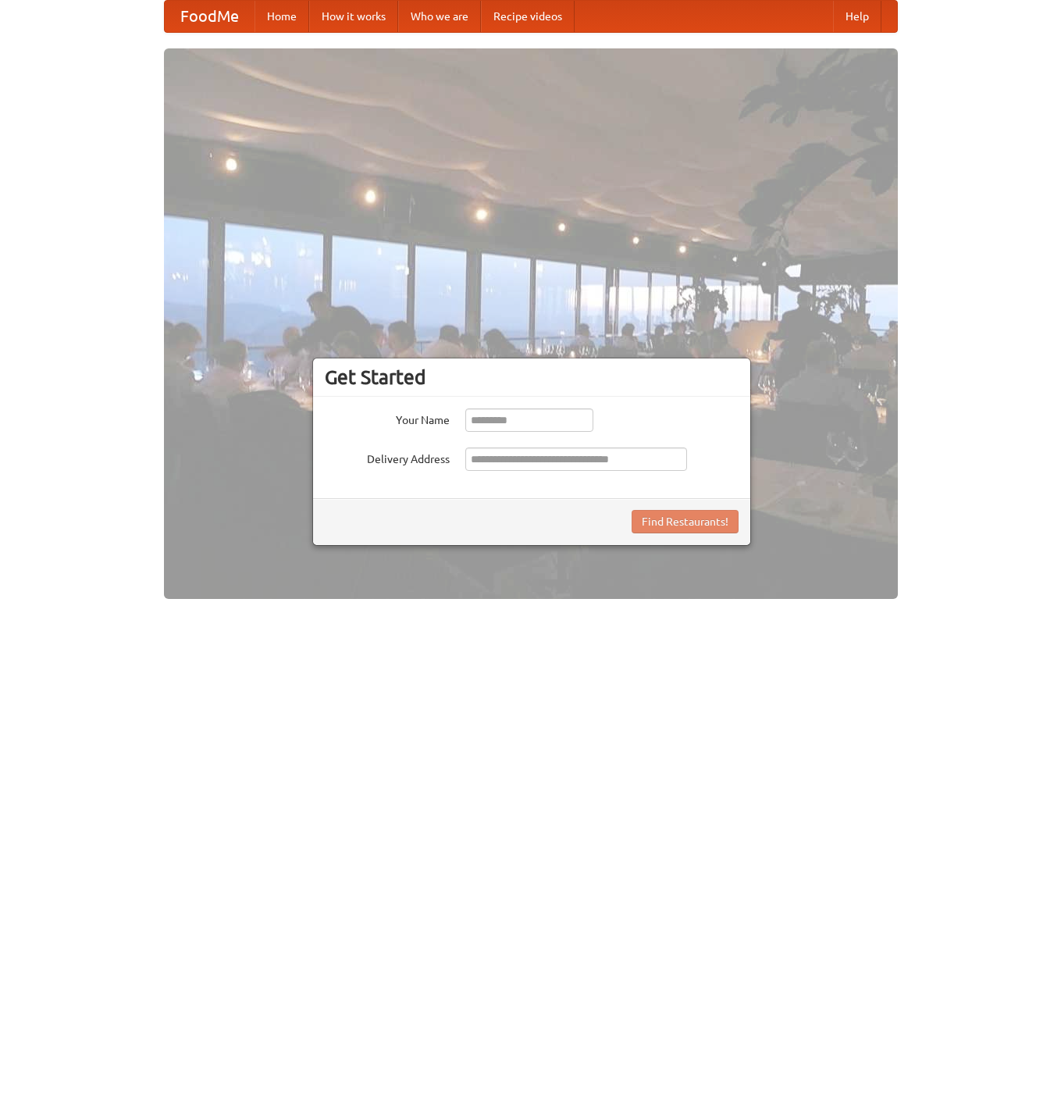 This screenshot has width=1061, height=1105. What do you see at coordinates (387, 418) in the screenshot?
I see `label: Your Name` at bounding box center [387, 418].